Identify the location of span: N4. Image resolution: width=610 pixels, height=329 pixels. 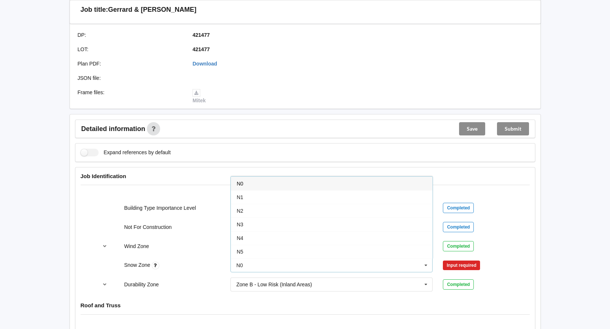
(240, 238).